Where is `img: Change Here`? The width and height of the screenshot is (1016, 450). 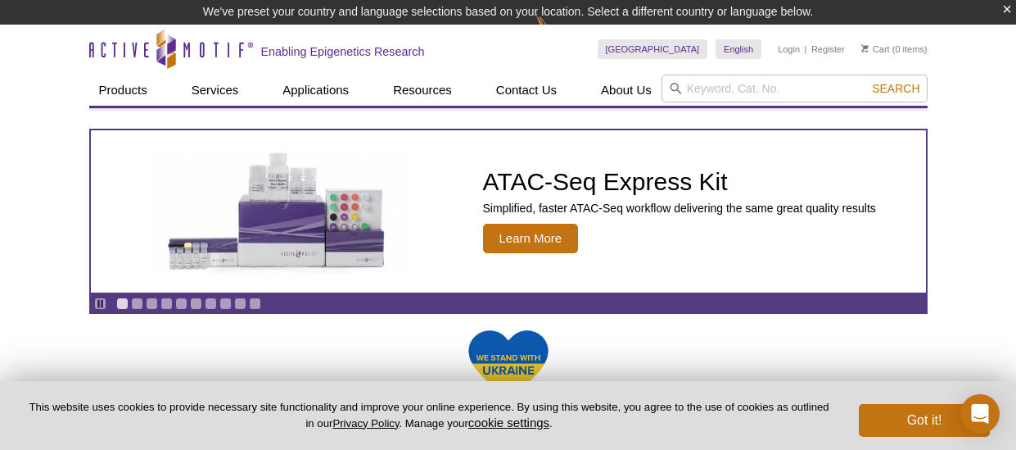
img: Change Here is located at coordinates (557, 31).